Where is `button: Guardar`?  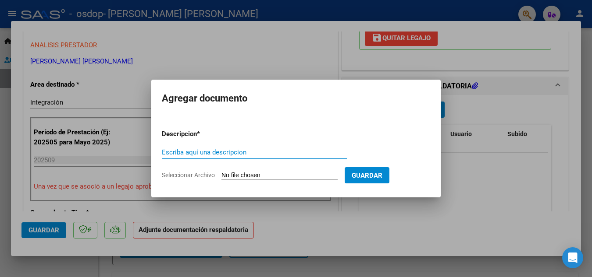 button: Guardar is located at coordinates (367, 175).